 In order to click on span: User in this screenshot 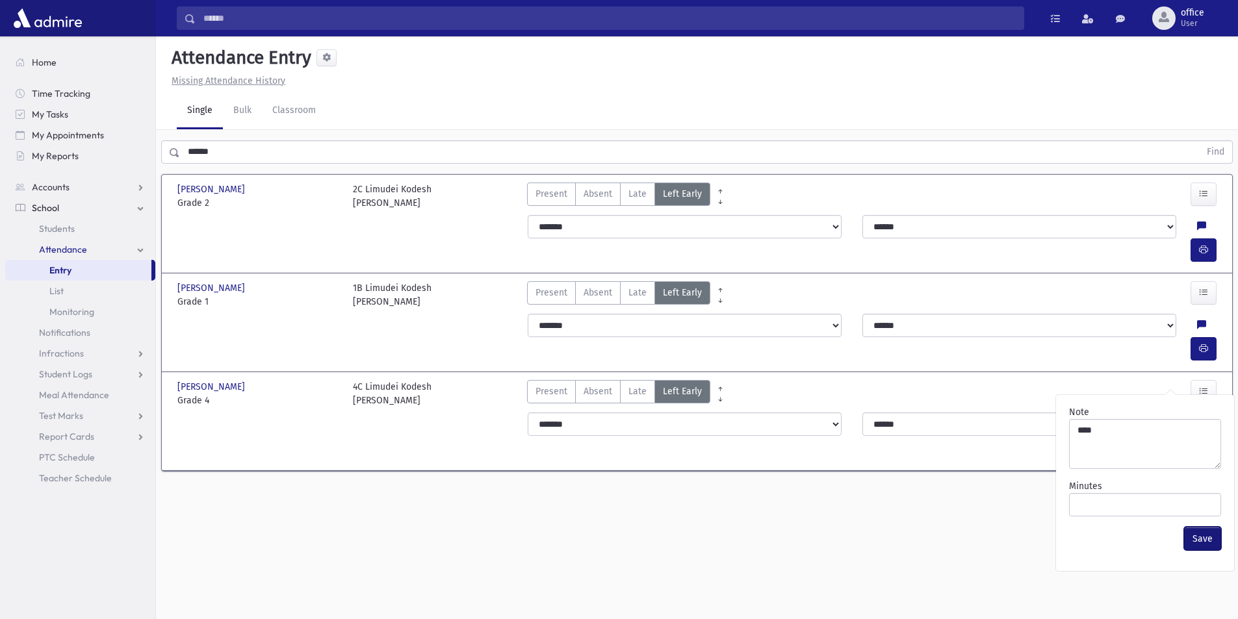, I will do `click(1192, 23)`.